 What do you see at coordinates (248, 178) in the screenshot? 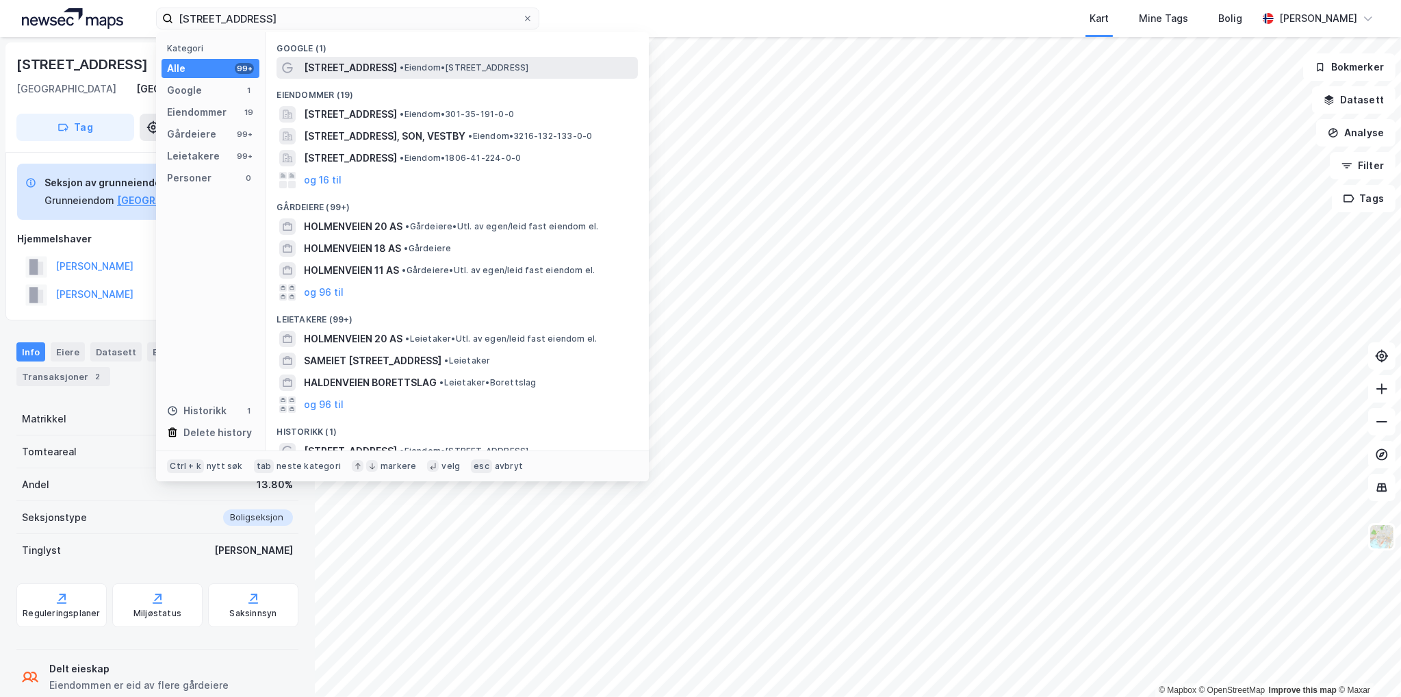
I see `div: 0` at bounding box center [248, 178].